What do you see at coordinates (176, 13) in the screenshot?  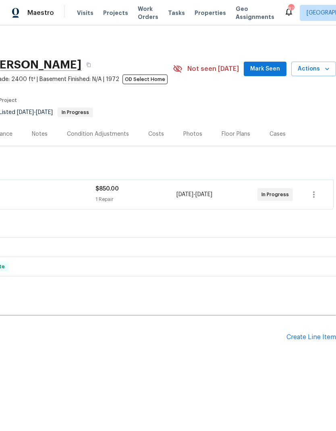 I see `span: Tasks` at bounding box center [176, 13].